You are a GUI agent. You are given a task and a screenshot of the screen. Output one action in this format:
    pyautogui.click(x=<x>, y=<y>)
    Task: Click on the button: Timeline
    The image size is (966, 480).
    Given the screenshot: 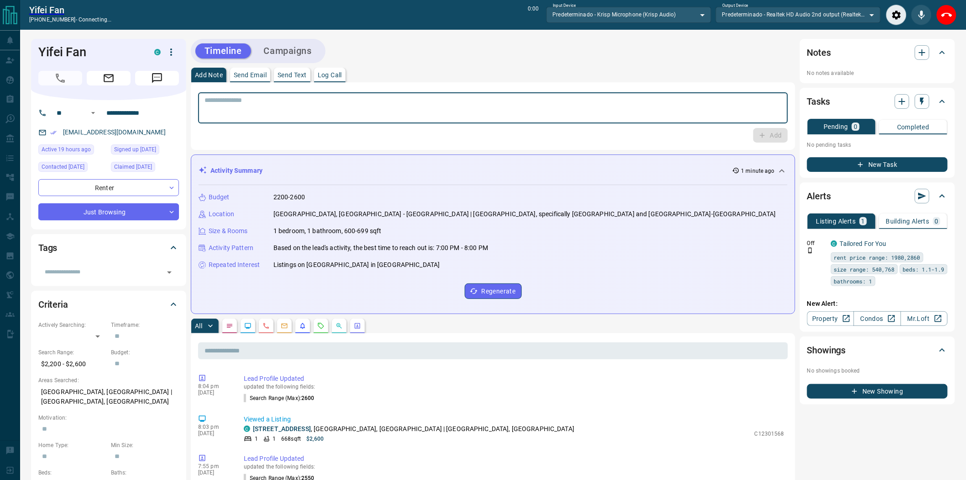 What is the action you would take?
    pyautogui.click(x=223, y=51)
    